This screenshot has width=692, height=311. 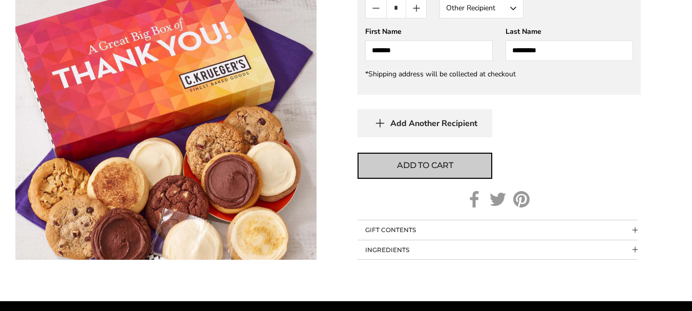 I want to click on input: Last Name, so click(x=569, y=51).